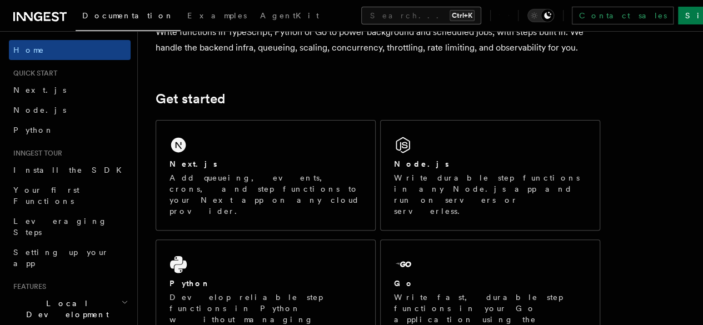 This screenshot has width=703, height=325. Describe the element at coordinates (71, 170) in the screenshot. I see `span: Install the SDK` at that location.